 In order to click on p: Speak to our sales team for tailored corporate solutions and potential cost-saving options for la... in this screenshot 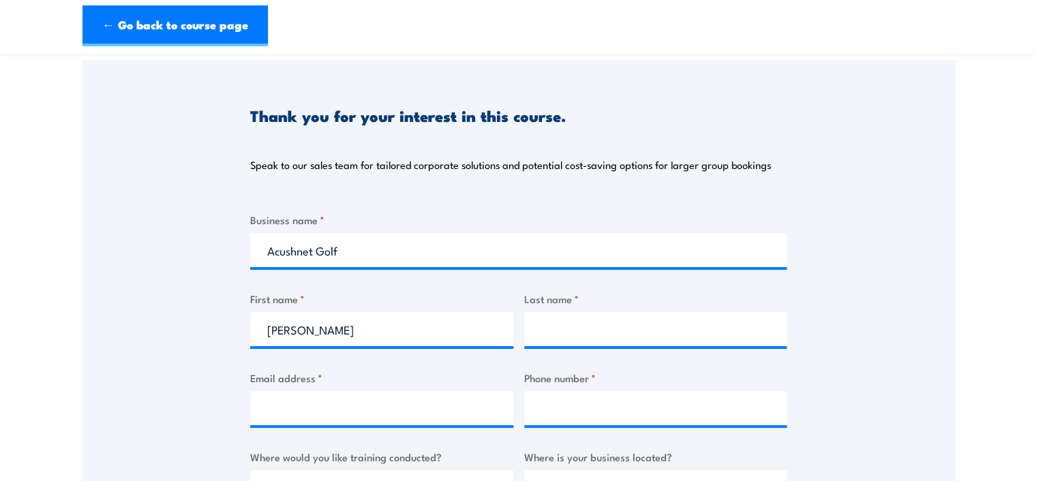, I will do `click(511, 165)`.